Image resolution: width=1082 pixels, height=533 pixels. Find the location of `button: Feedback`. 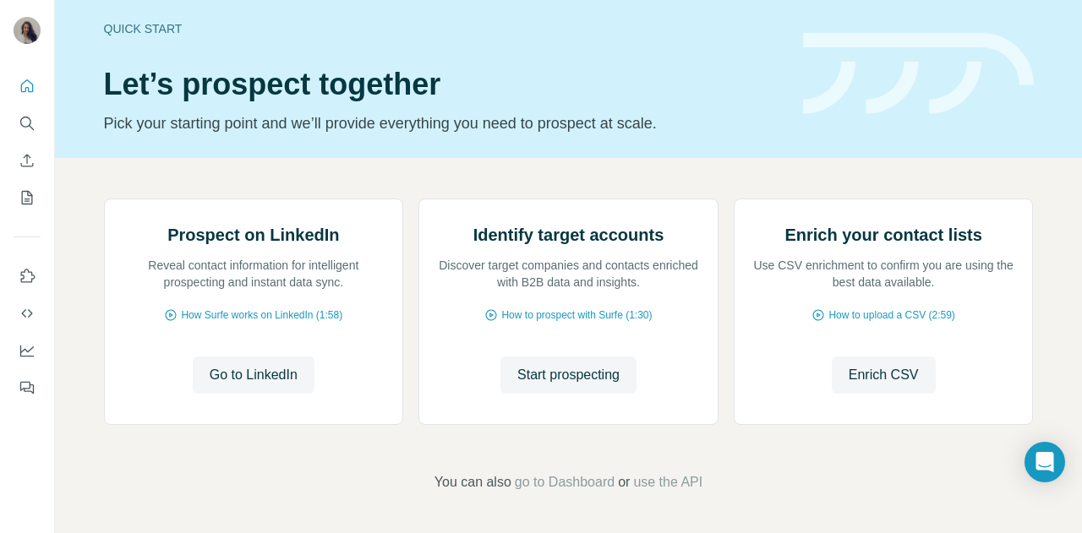

button: Feedback is located at coordinates (27, 388).